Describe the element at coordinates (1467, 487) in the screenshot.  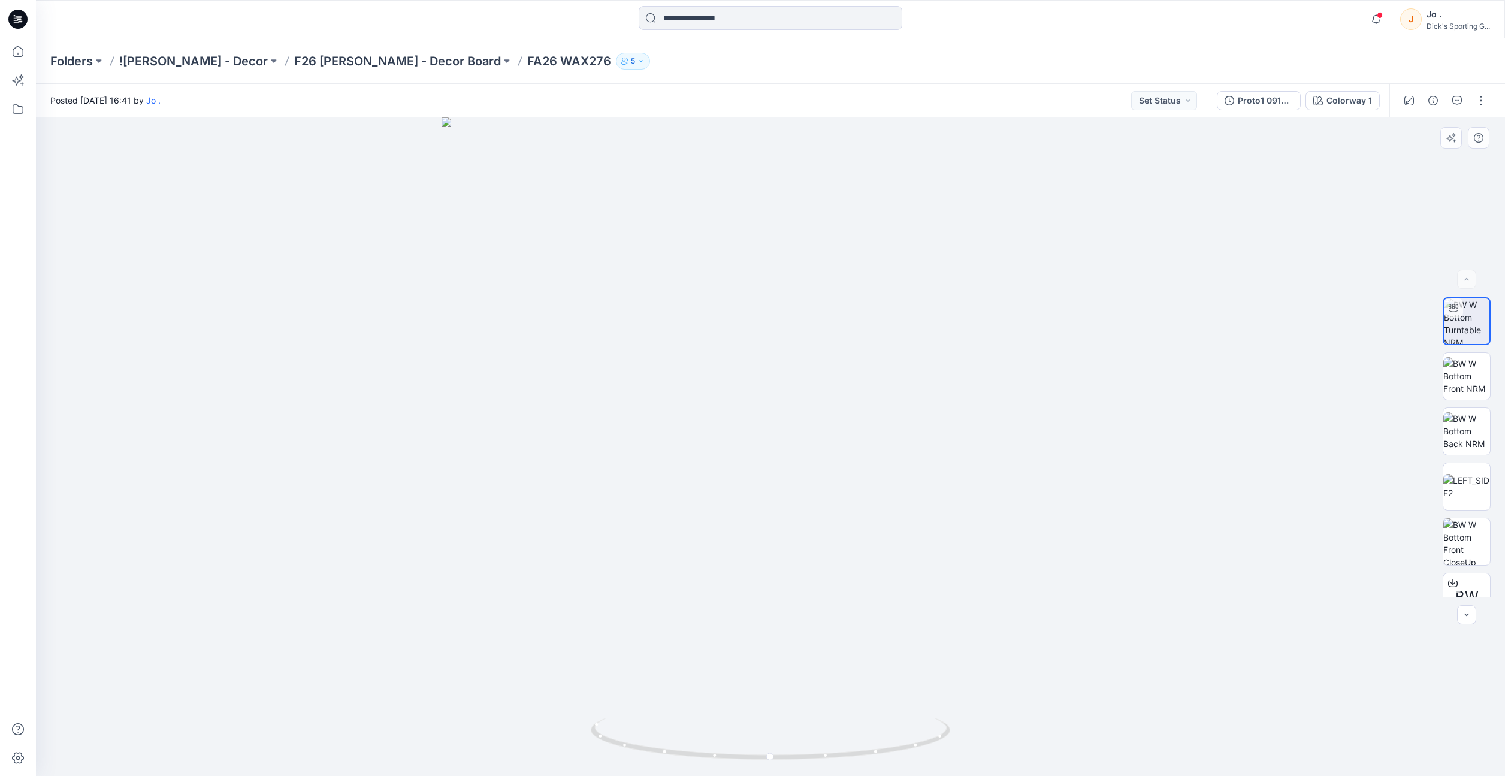
I see `img: LEFT_SIDE2` at that location.